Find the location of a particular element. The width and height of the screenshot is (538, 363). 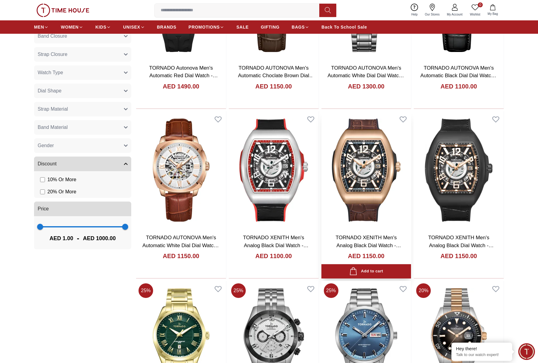

span: My Bag is located at coordinates (493, 14).